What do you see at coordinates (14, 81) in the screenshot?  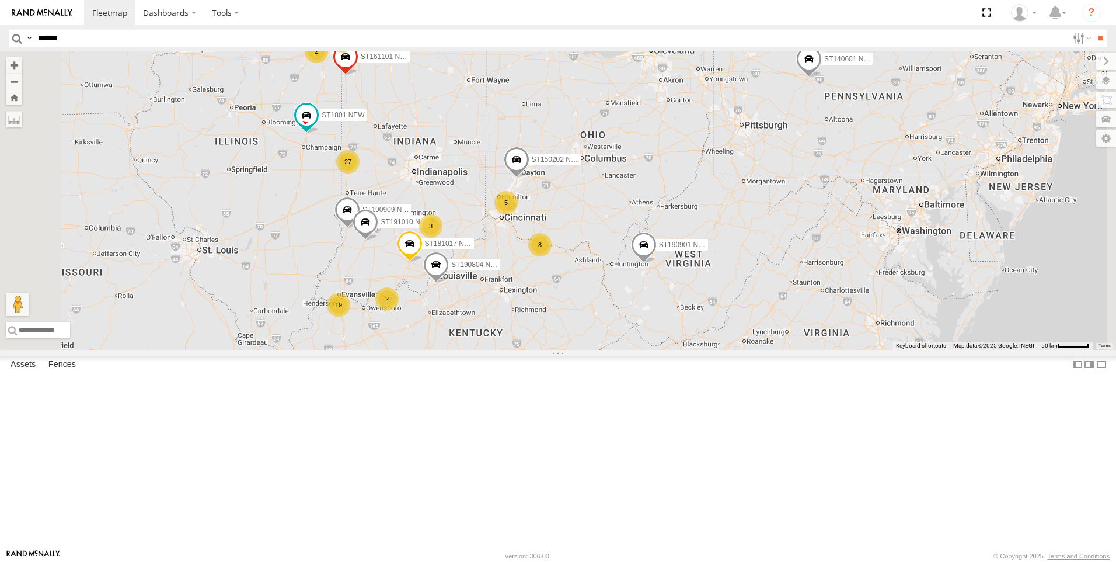 I see `button: Zoom out` at bounding box center [14, 81].